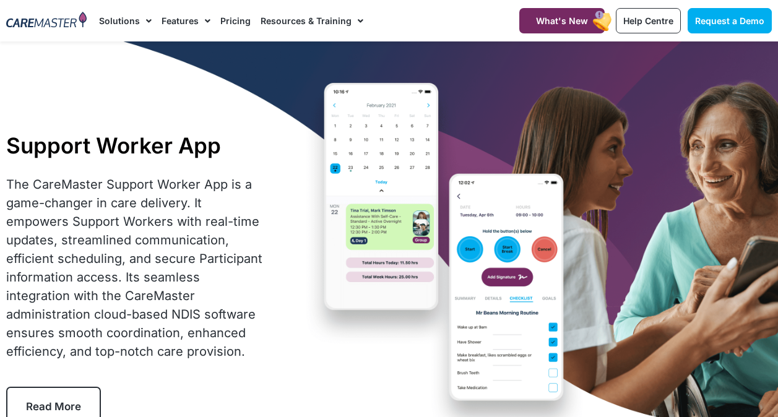  What do you see at coordinates (562, 20) in the screenshot?
I see `a: What's New` at bounding box center [562, 20].